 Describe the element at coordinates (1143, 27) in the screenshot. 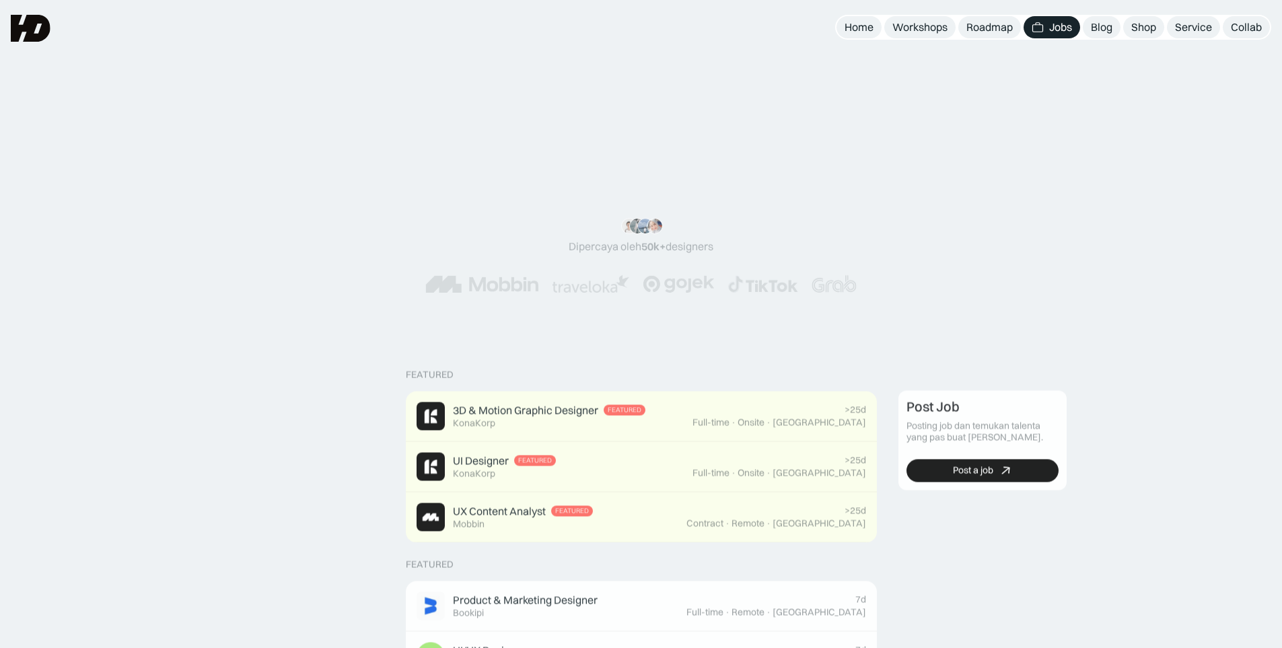

I see `div: Shop` at that location.